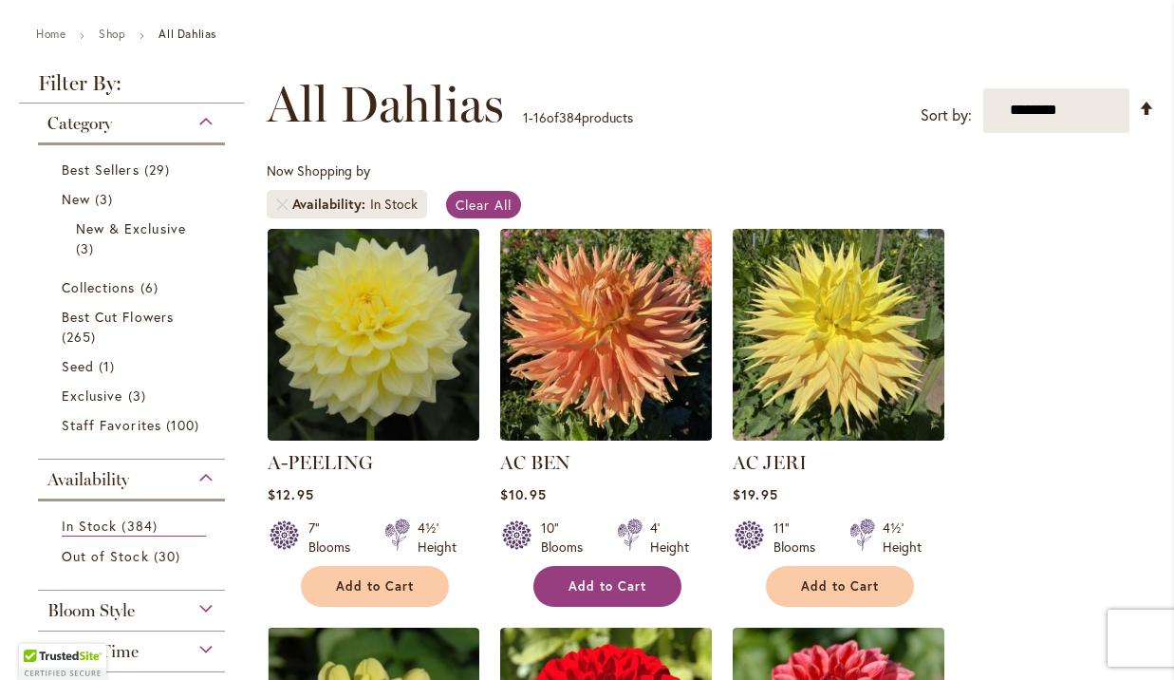 The height and width of the screenshot is (680, 1174). What do you see at coordinates (838, 435) in the screenshot?
I see `a: AC Jeri` at bounding box center [838, 435].